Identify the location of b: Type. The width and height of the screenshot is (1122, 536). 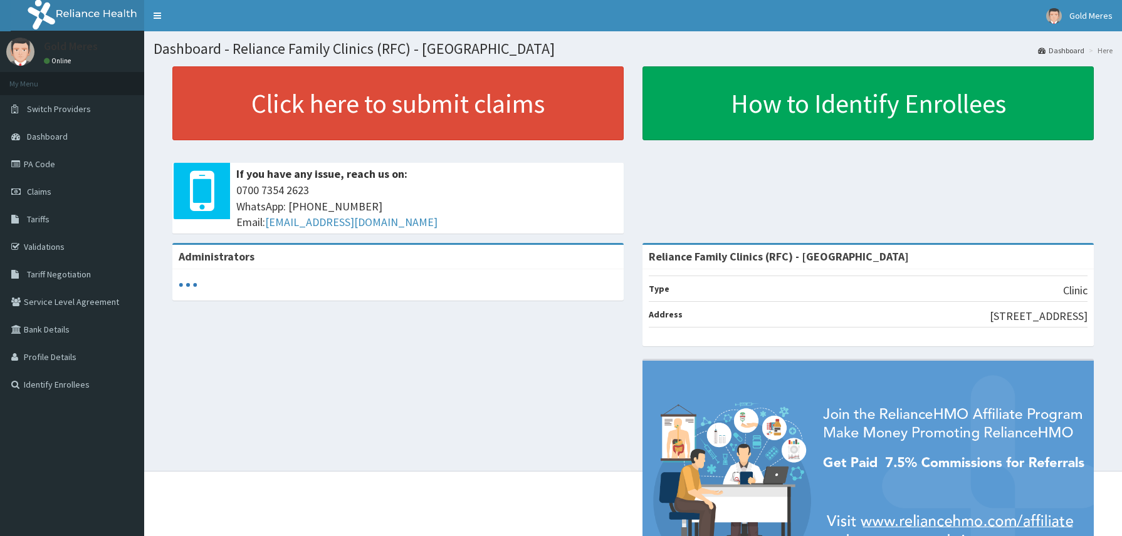
(659, 289).